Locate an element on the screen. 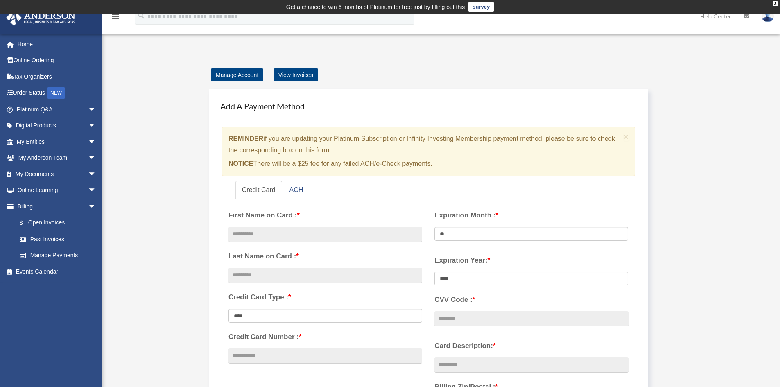 The height and width of the screenshot is (387, 780). i: search is located at coordinates (141, 16).